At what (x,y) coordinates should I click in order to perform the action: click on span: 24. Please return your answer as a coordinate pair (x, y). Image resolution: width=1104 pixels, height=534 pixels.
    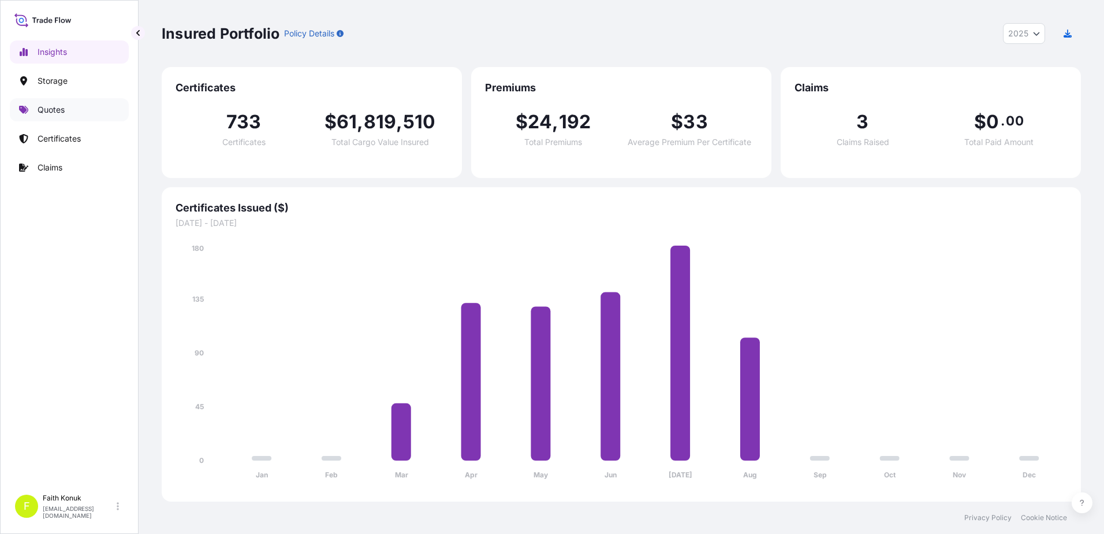
    Looking at the image, I should click on (540, 122).